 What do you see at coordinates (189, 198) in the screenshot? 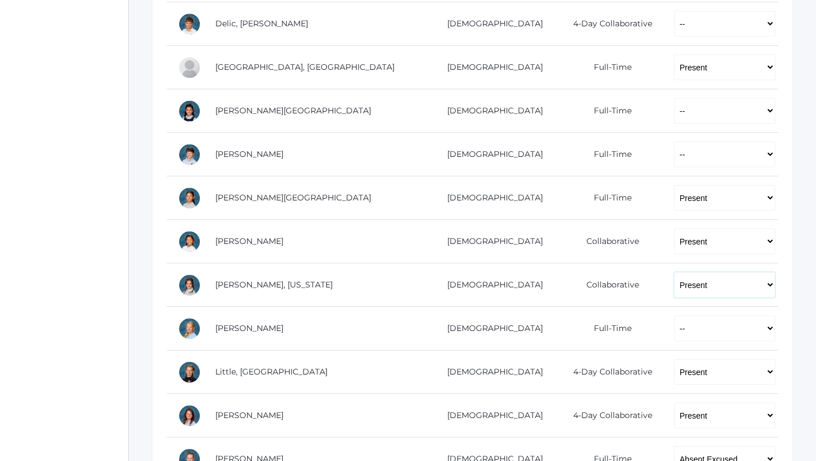
I see `div: Sofia La Rosa` at bounding box center [189, 198].